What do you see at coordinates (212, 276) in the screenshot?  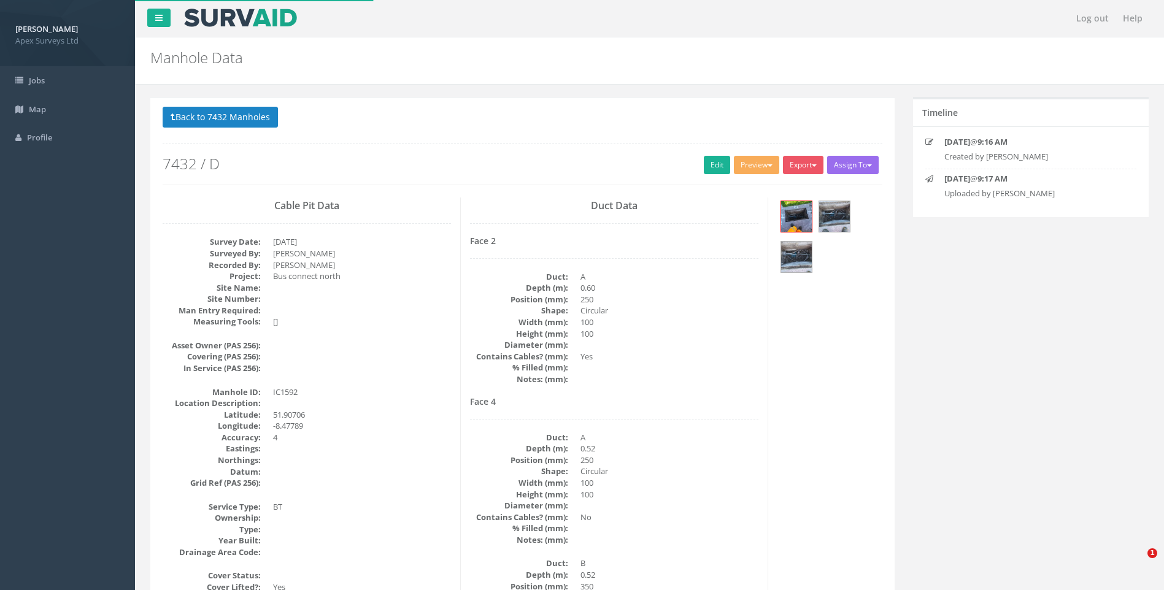 I see `dt: Project:` at bounding box center [212, 276].